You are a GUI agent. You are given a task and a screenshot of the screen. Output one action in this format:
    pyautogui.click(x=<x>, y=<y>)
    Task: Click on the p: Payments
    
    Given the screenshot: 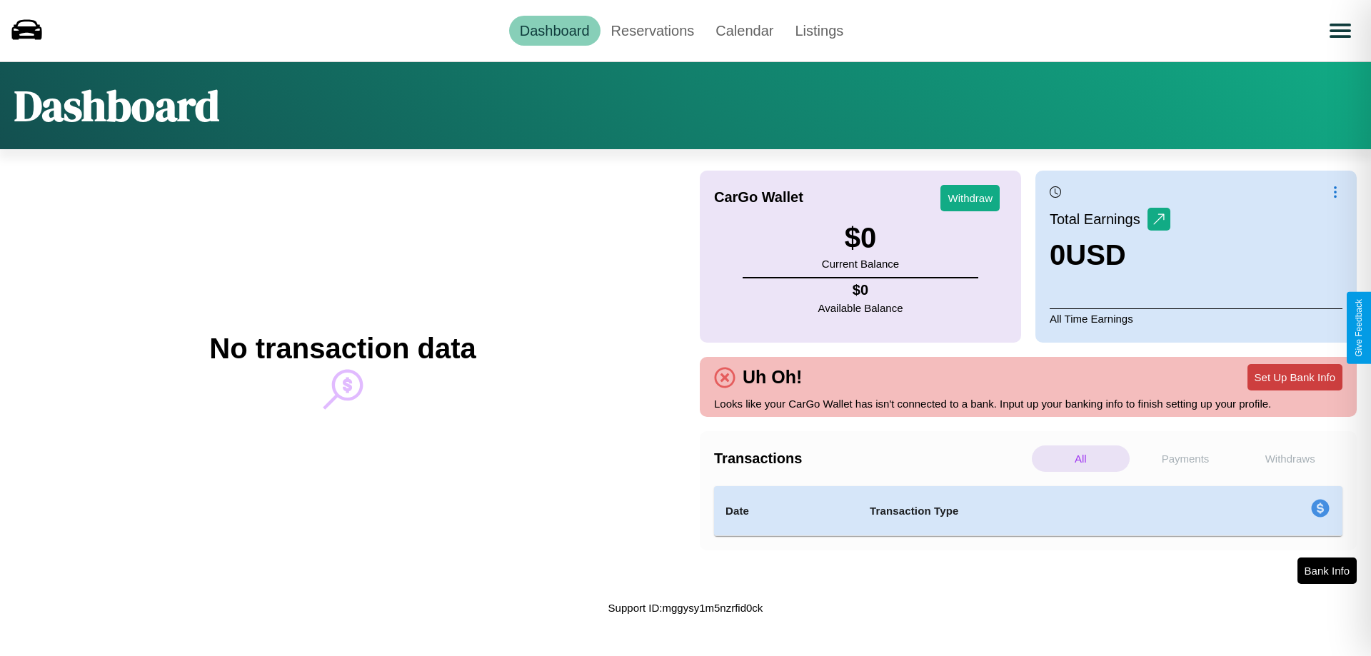 What is the action you would take?
    pyautogui.click(x=1185, y=458)
    